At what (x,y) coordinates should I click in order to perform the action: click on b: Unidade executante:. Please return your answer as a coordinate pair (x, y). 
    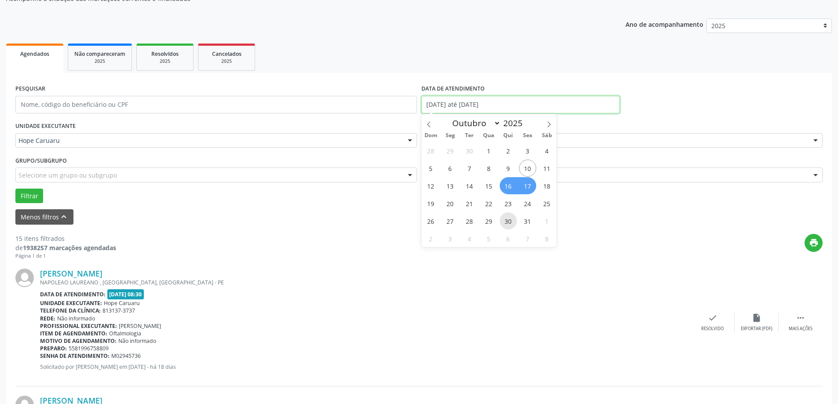
    Looking at the image, I should click on (71, 303).